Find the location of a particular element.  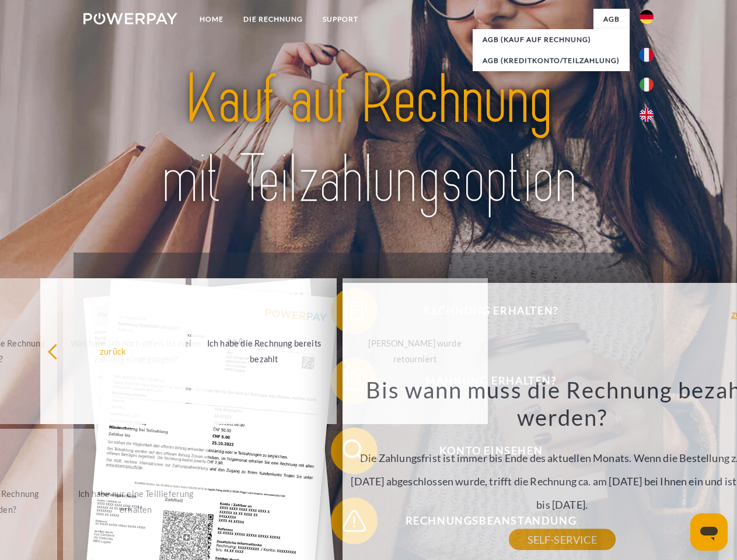

a: agb is located at coordinates (611, 19).